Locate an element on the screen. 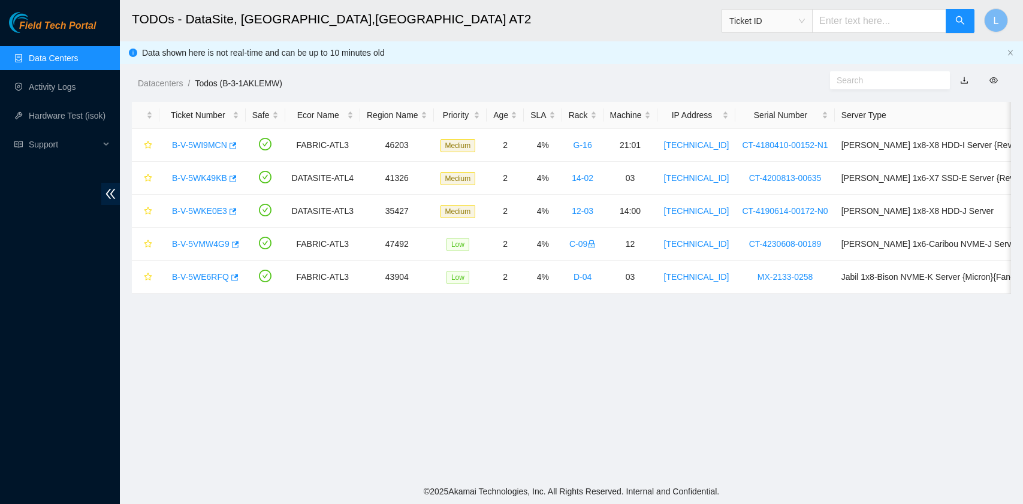 This screenshot has width=1023, height=504. a: Activity Logs is located at coordinates (52, 87).